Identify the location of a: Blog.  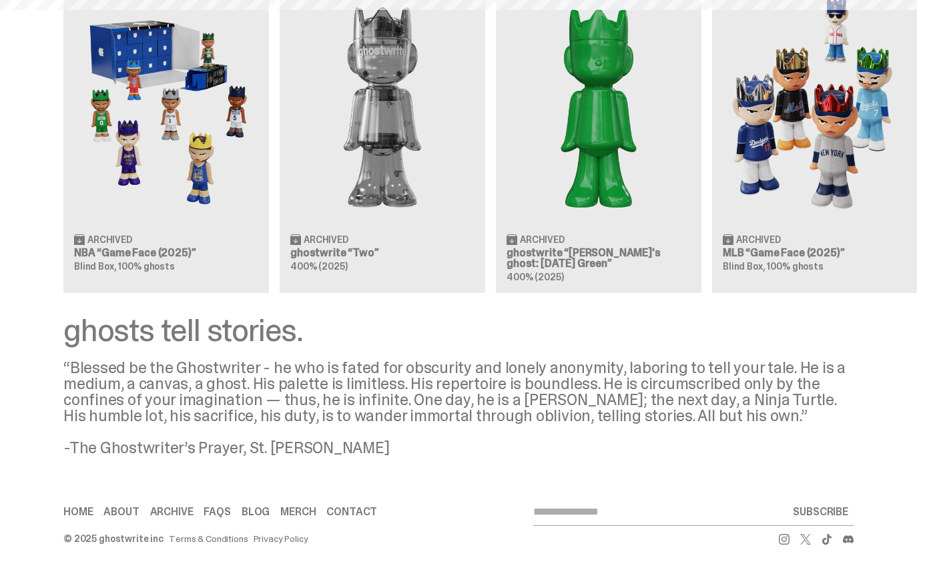
(255, 512).